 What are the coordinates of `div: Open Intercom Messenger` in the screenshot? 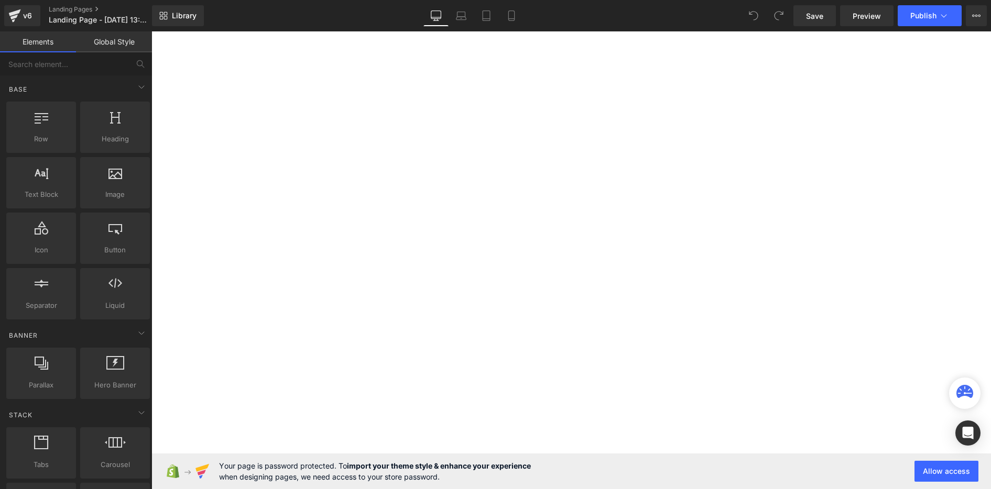 It's located at (968, 433).